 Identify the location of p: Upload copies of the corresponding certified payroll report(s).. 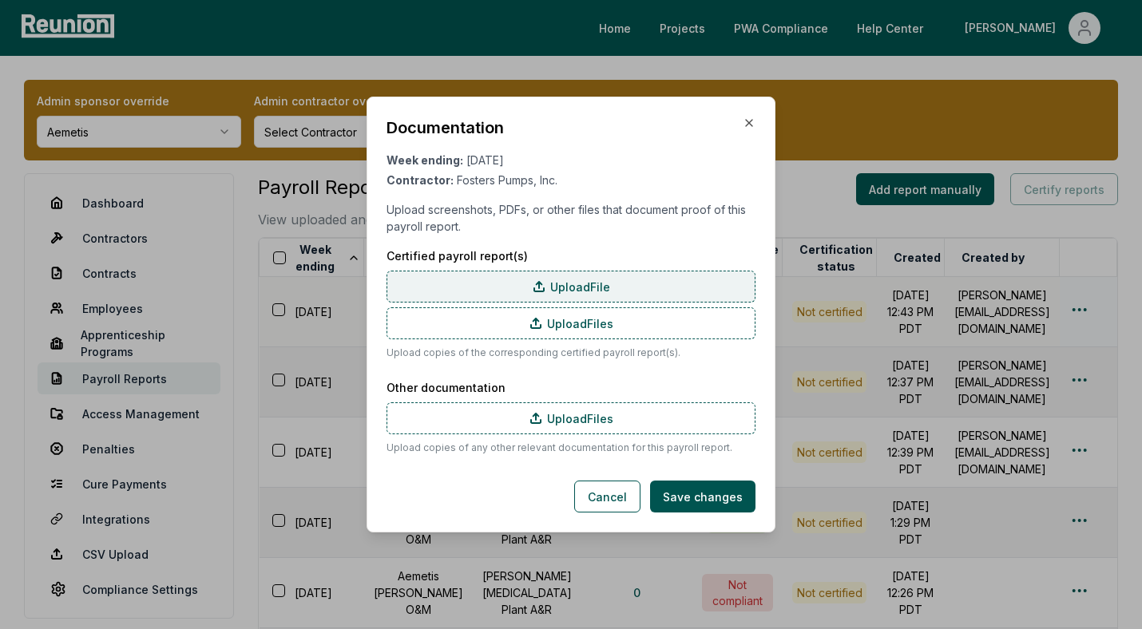
(571, 353).